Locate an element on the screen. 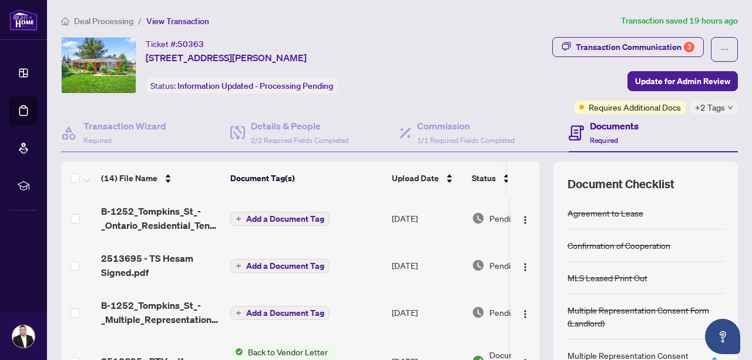 This screenshot has height=360, width=752. span: Deal Processing is located at coordinates (103, 21).